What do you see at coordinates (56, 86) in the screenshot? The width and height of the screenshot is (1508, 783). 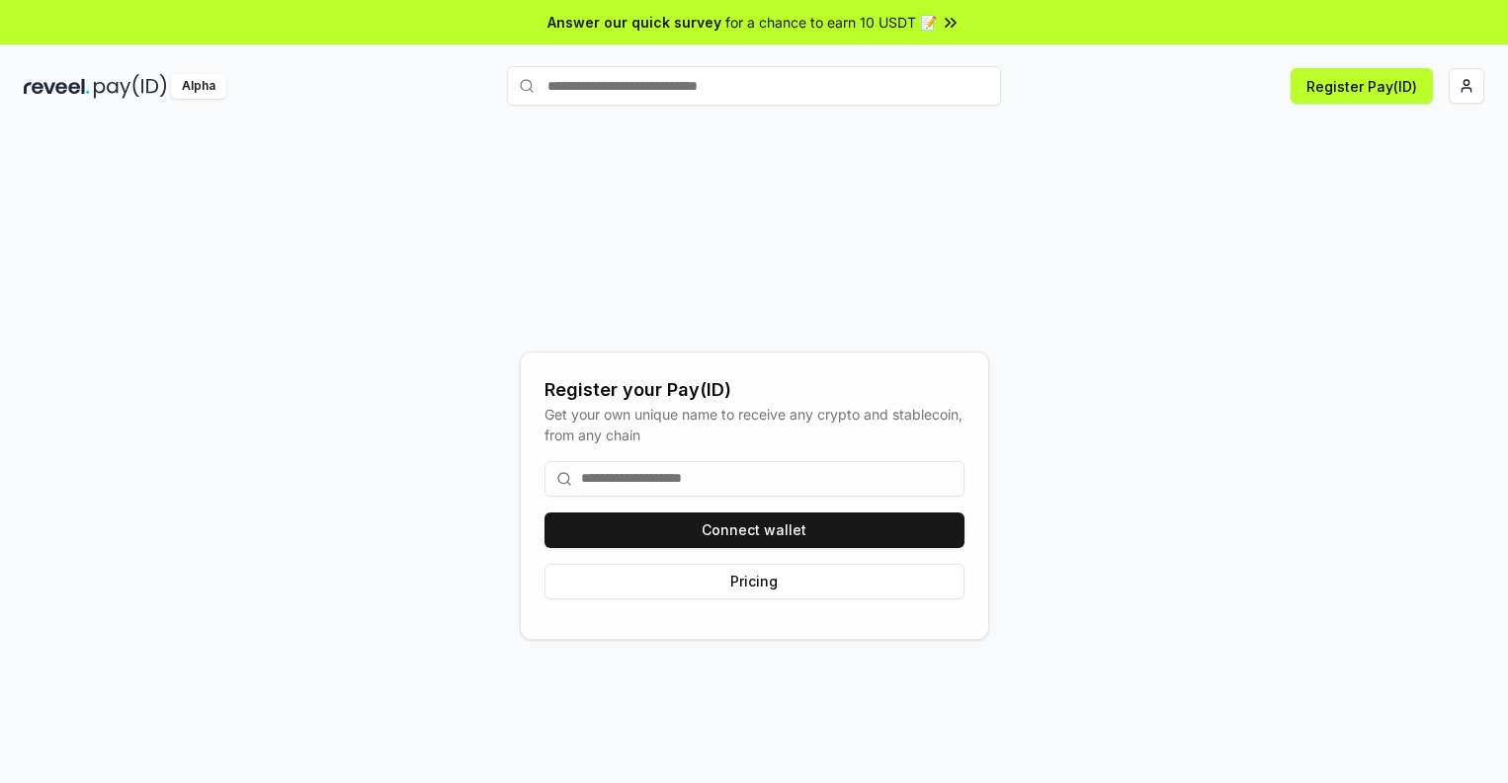 I see `img: reveel_dark` at bounding box center [56, 86].